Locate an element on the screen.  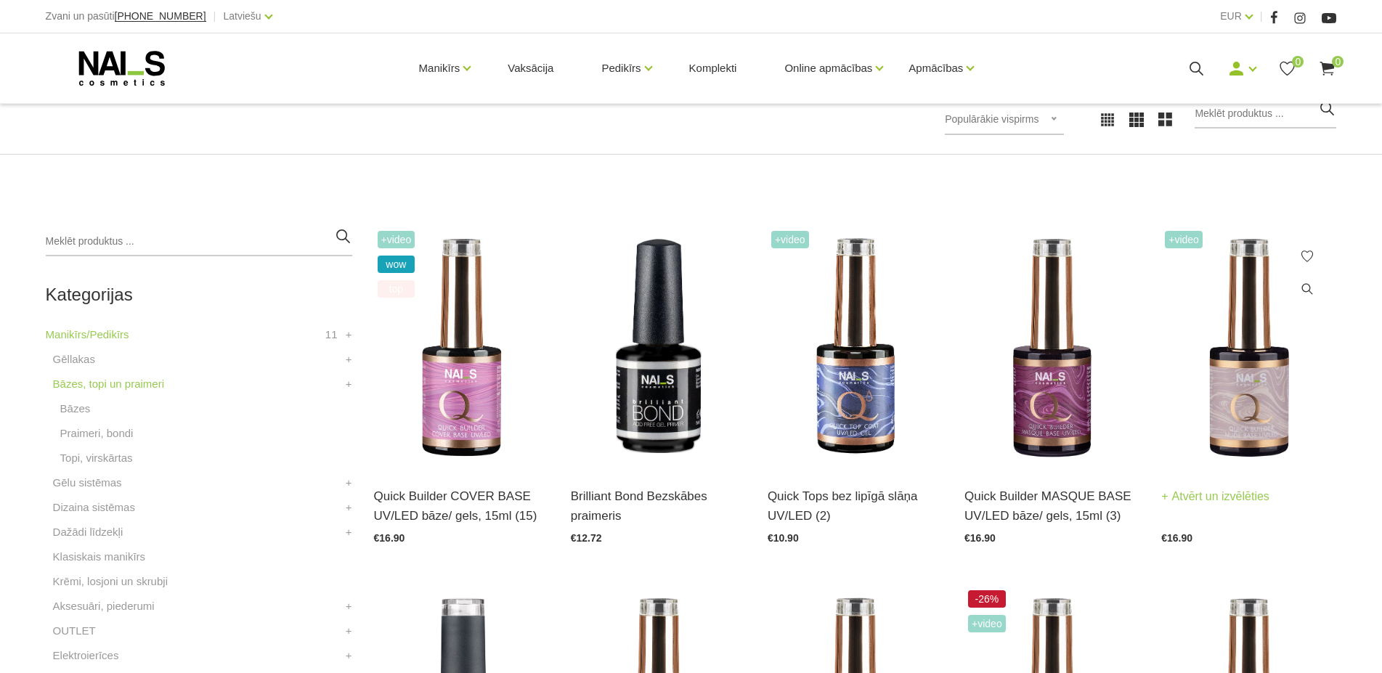
img: Šī brīža iemīlētākais produkts, kas nepieviļ nevienu meistaru.Perfektas noturības kamuflāžas bāze... is located at coordinates (461, 348).